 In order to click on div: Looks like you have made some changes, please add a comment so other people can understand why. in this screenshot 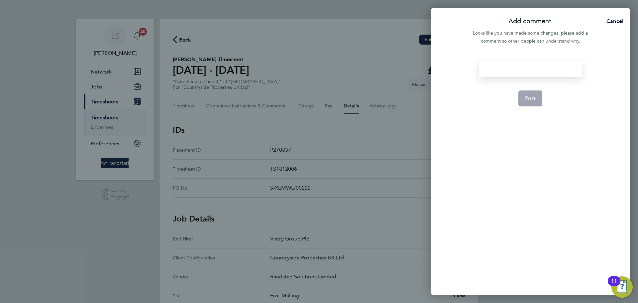, I will do `click(531, 37)`.